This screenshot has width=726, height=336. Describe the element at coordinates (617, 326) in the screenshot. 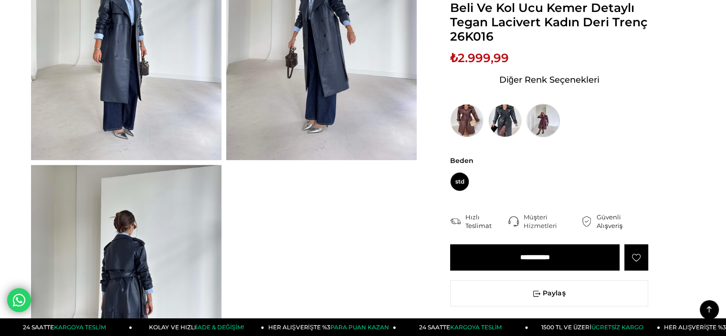

I see `span: ÜCRETSİZ KARGO` at that location.